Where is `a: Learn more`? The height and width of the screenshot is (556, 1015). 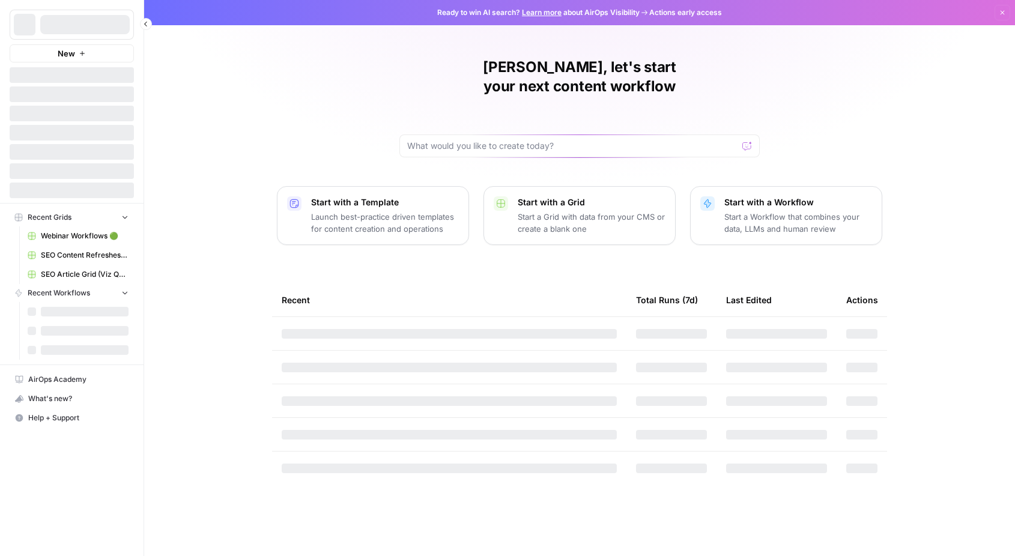
a: Learn more is located at coordinates (542, 12).